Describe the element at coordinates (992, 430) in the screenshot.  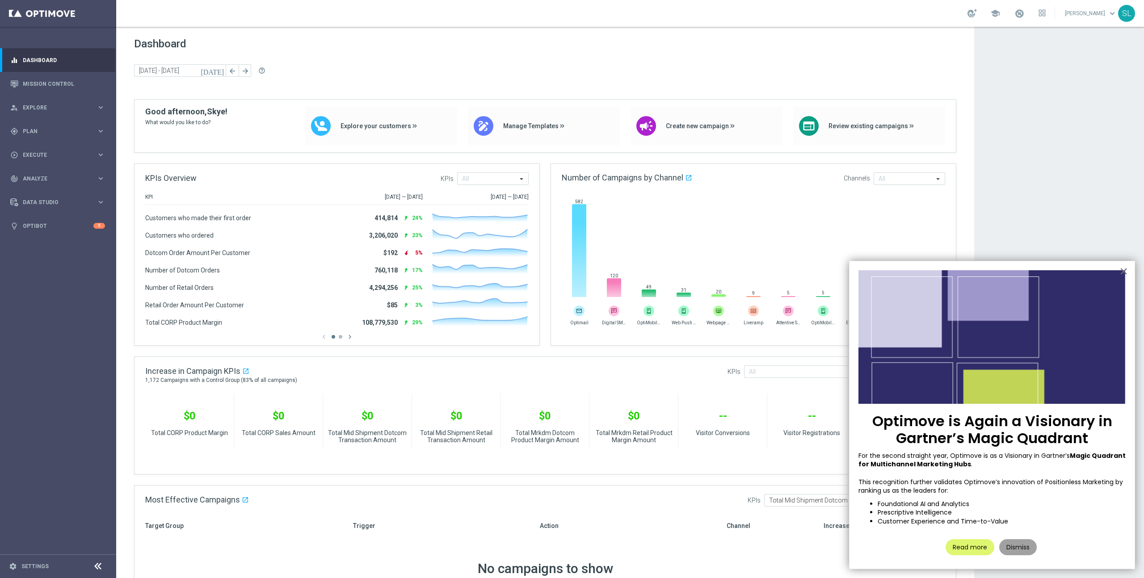
I see `p: Optimove is Again a Visionary in Gartner’s Magic Quadrant` at that location.